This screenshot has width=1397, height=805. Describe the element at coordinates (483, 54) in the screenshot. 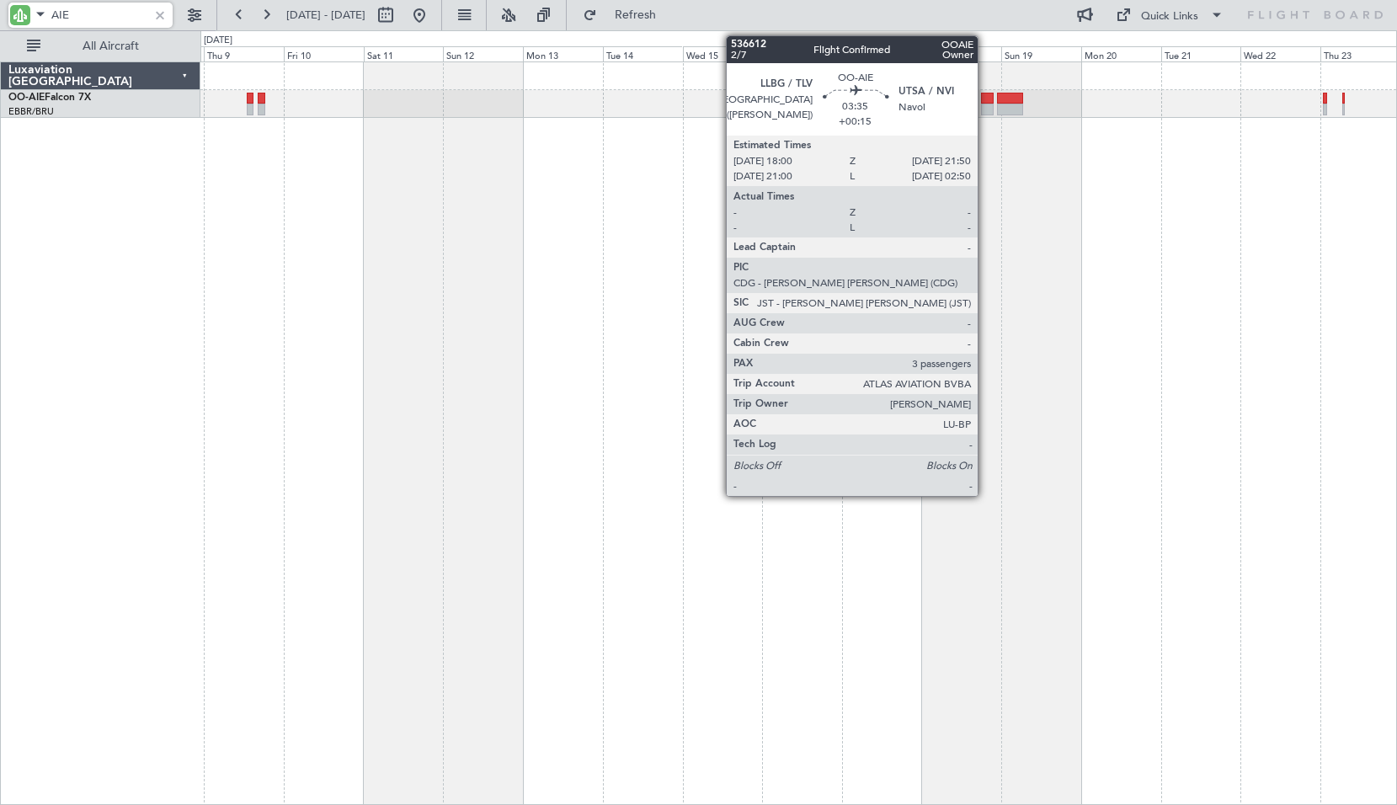

I see `div: Sun 12` at that location.